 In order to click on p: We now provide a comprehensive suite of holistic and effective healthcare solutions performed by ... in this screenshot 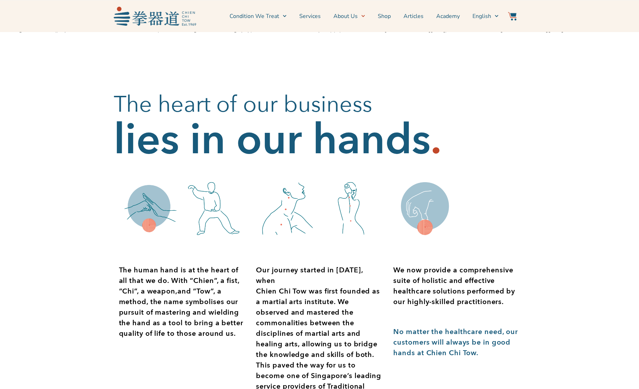, I will do `click(457, 286)`.